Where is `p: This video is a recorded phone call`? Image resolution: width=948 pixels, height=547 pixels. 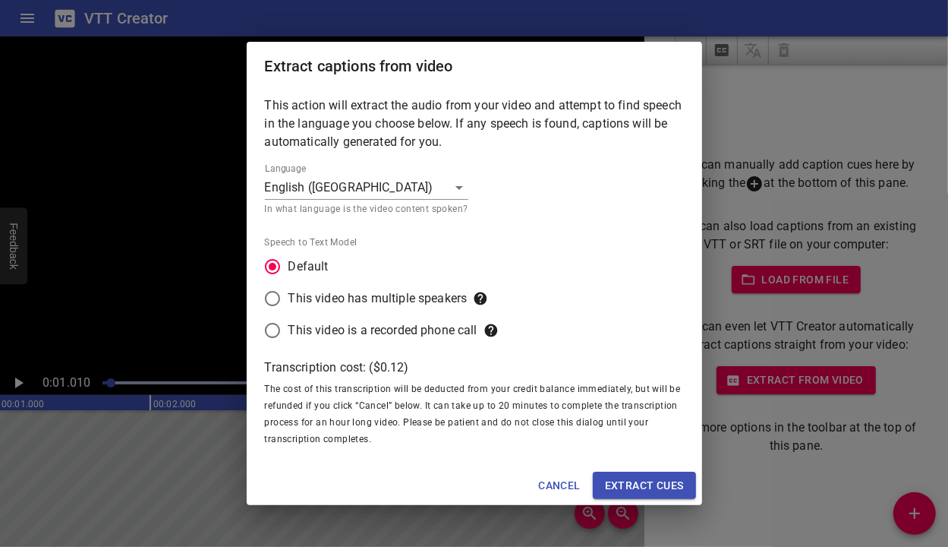
p: This video is a recorded phone call is located at coordinates (383, 330).